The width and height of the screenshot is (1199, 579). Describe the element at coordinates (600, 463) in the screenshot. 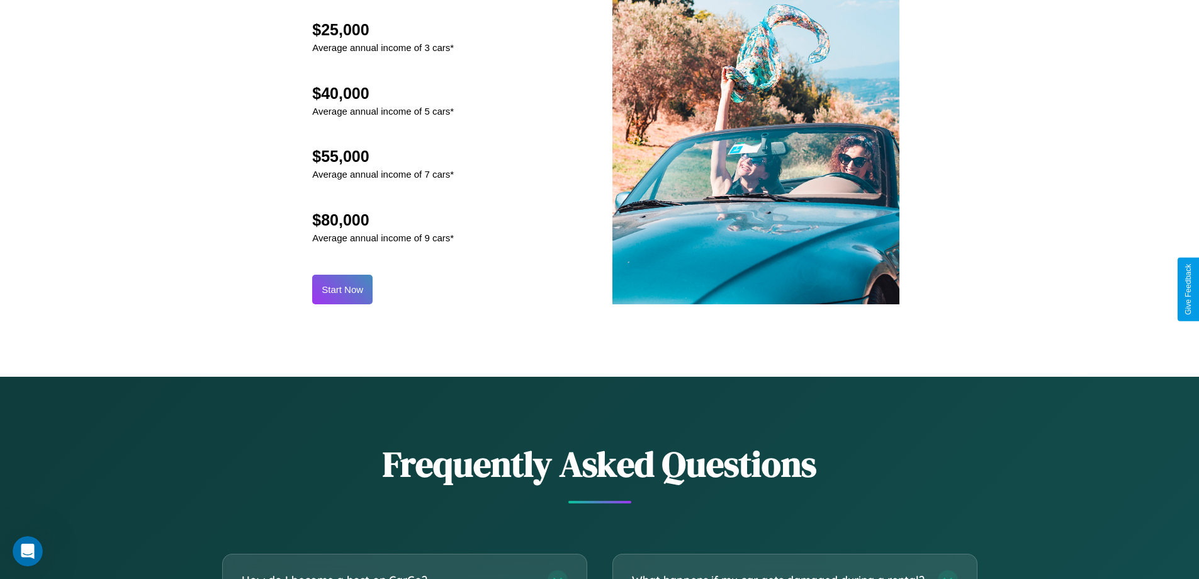

I see `h2: Frequently Asked Questions` at that location.